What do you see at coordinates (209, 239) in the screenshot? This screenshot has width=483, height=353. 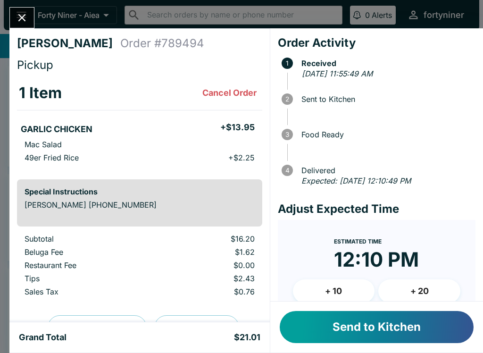 I see `p: $16.20` at bounding box center [209, 239].